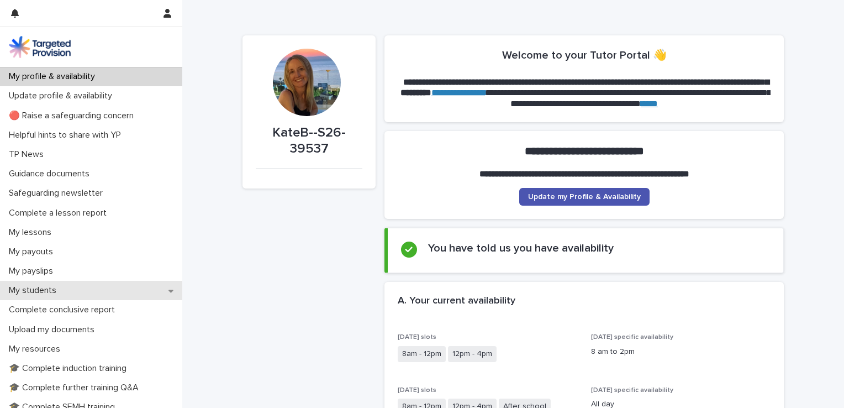  I want to click on p: Update profile & availability, so click(62, 96).